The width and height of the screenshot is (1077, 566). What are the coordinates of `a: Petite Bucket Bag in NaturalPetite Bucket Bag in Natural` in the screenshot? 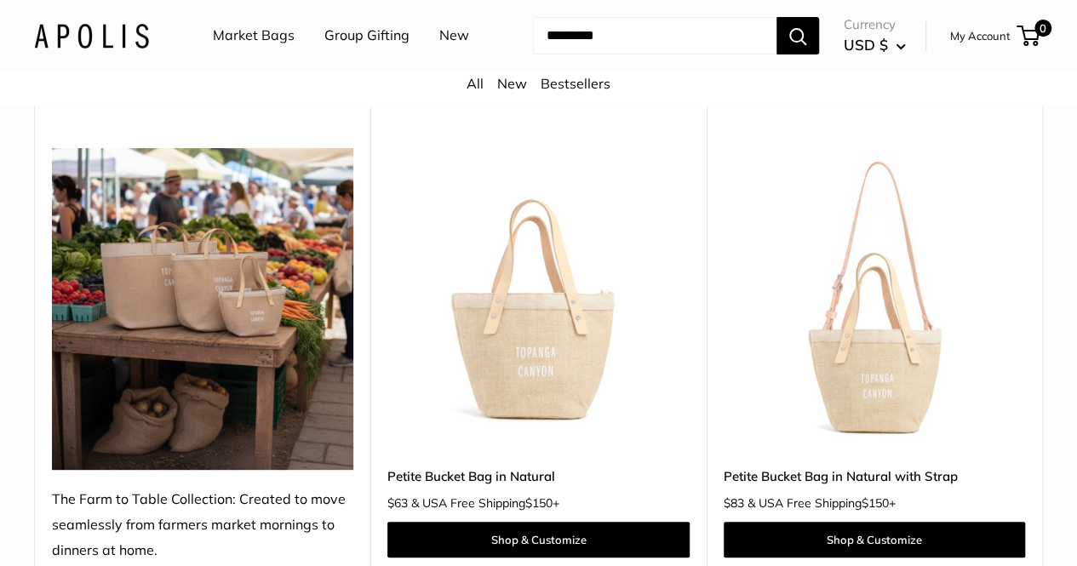 It's located at (538, 299).